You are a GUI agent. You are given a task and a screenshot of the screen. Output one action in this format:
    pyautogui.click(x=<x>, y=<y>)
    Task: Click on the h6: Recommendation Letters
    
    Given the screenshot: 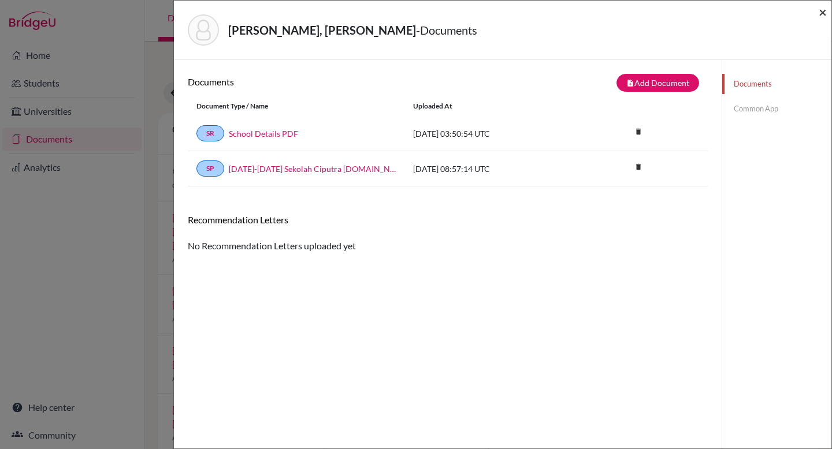 What is the action you would take?
    pyautogui.click(x=448, y=219)
    